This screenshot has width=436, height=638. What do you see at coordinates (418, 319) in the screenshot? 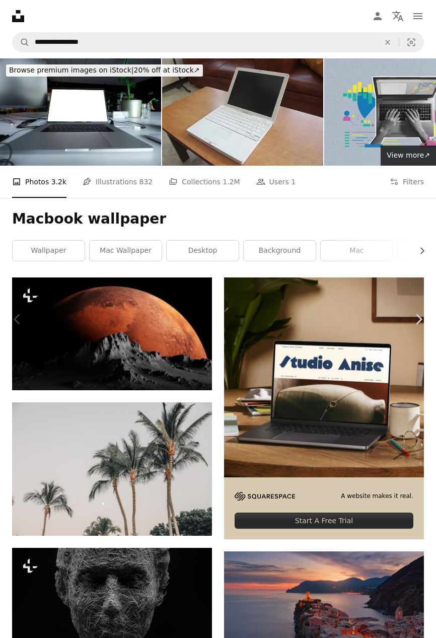
I see `a: Next` at bounding box center [418, 319].